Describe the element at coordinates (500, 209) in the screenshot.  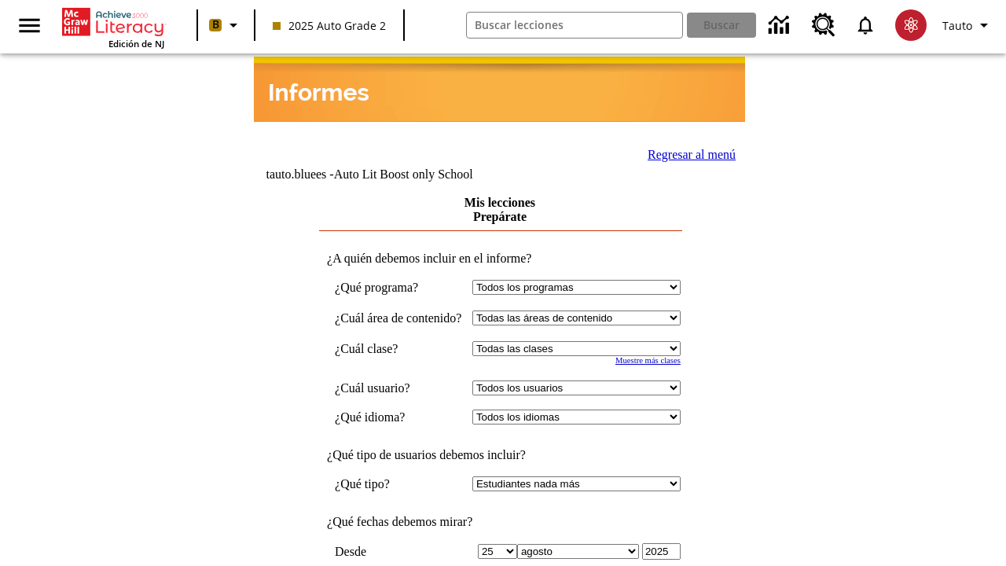
I see `a: Mis lecciones Prepárate` at that location.